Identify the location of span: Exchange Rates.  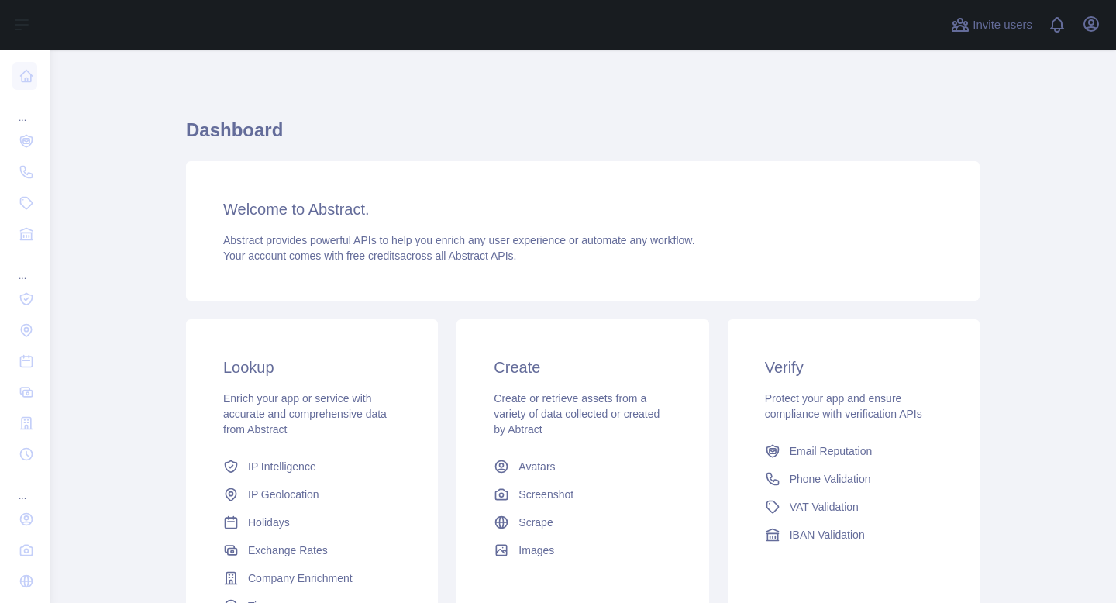
(288, 550).